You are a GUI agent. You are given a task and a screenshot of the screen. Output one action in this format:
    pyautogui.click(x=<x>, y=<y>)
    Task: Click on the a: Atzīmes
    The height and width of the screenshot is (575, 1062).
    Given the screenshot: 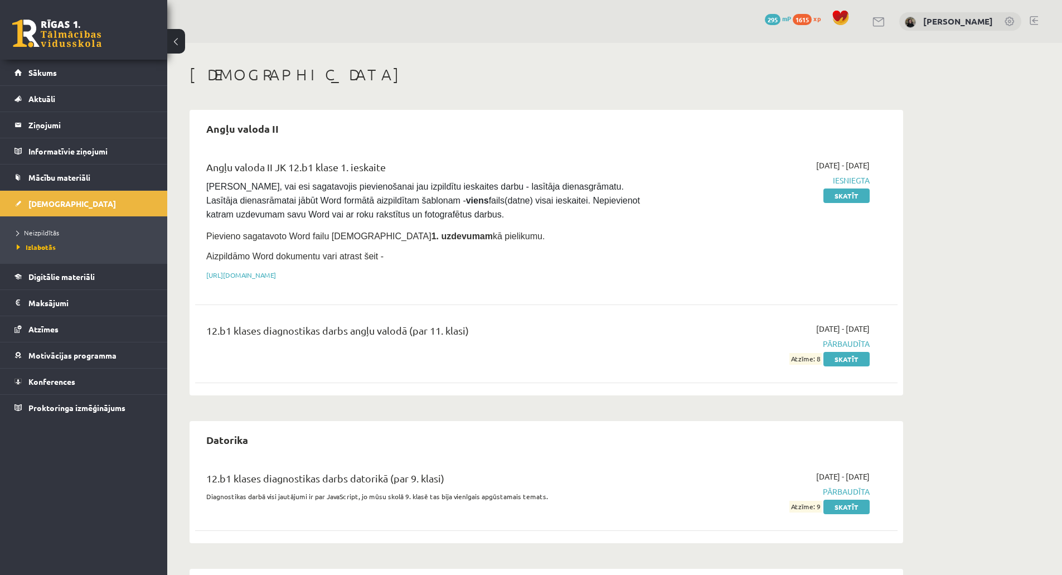 What is the action you would take?
    pyautogui.click(x=84, y=329)
    